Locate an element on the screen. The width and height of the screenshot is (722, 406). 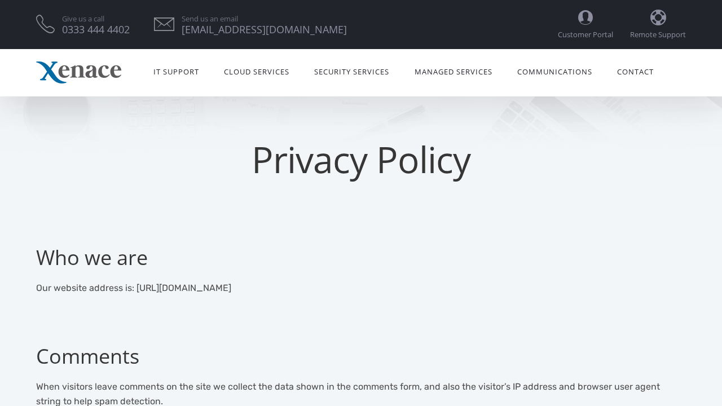
h2: Who we are is located at coordinates (361, 257).